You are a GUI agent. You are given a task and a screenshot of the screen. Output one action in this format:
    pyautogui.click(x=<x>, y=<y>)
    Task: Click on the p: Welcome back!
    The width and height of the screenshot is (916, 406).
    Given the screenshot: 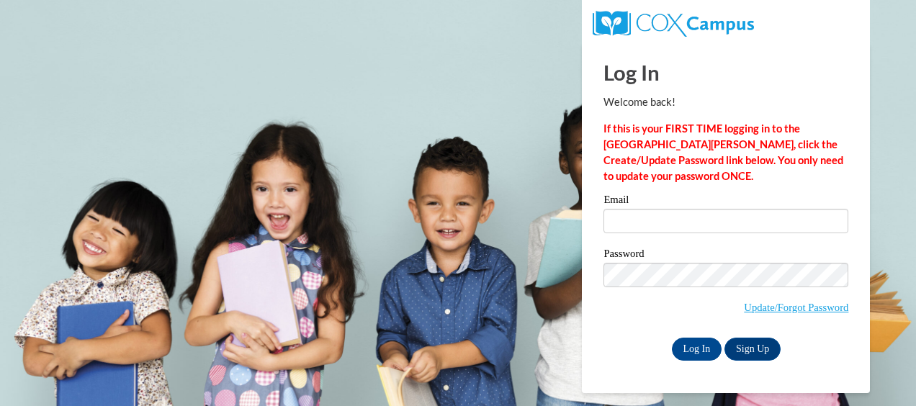 What is the action you would take?
    pyautogui.click(x=726, y=102)
    